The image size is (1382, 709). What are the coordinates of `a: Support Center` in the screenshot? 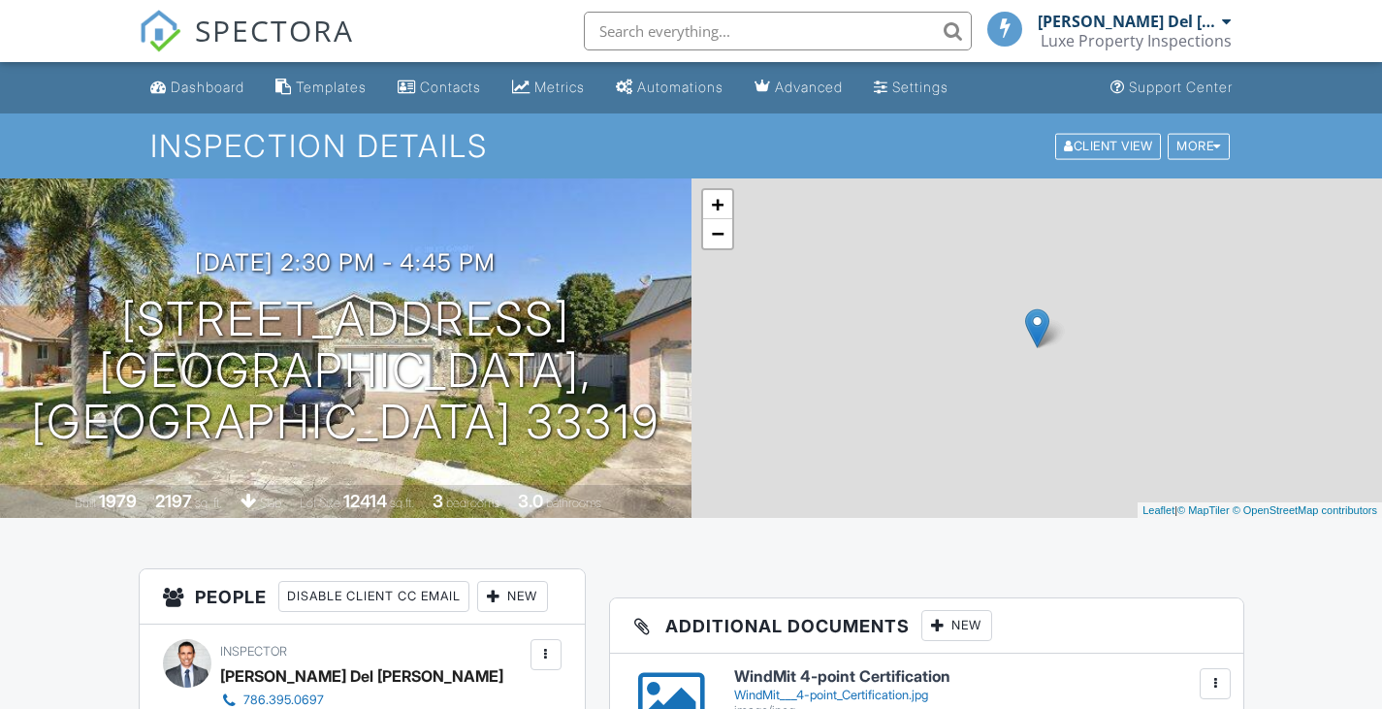 It's located at (1171, 87).